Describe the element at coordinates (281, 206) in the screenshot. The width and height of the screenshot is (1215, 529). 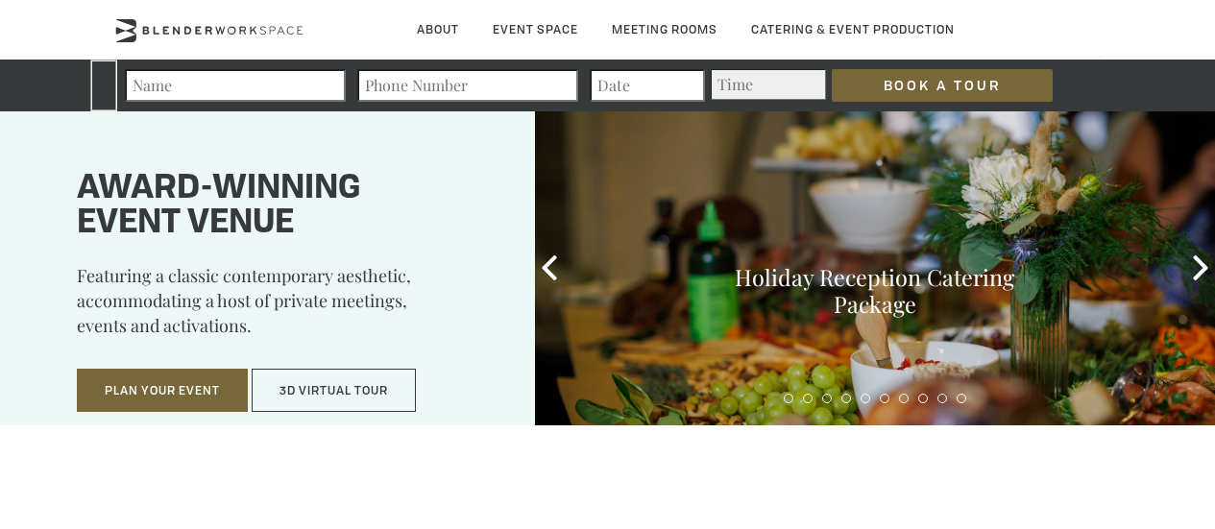
I see `h1: Award-winning event venue` at that location.